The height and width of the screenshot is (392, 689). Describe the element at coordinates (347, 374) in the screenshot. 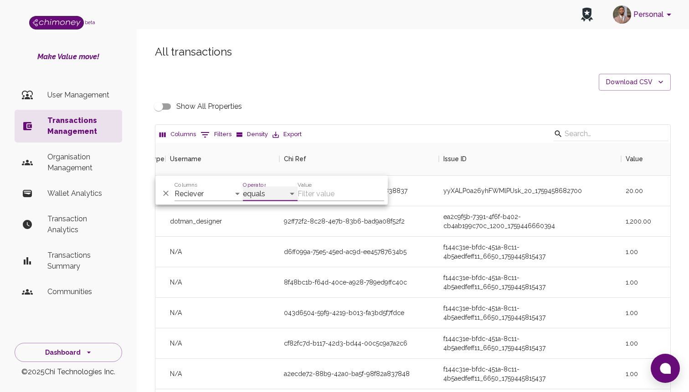

I see `div: a2ecde72-88b9-42a0-ba5f-98f82a837848` at that location.